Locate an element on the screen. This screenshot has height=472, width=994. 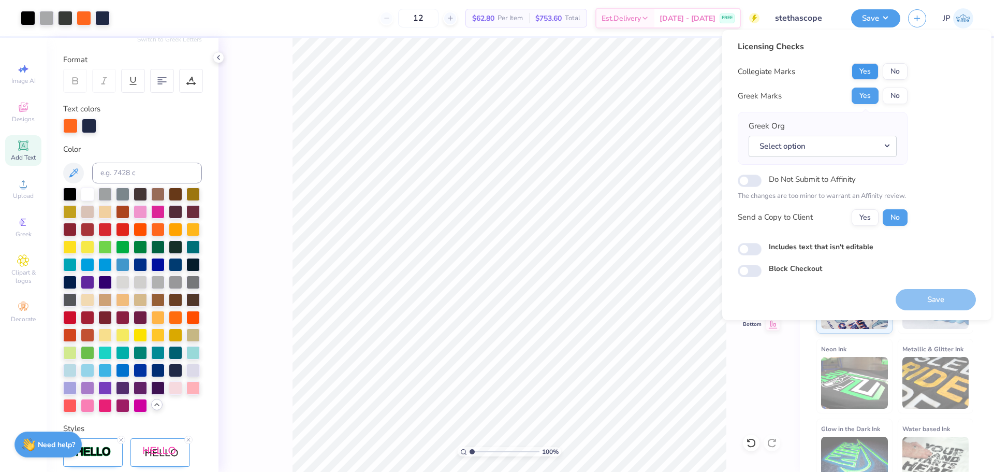
label: Do Not Submit to Affinity is located at coordinates (813, 179).